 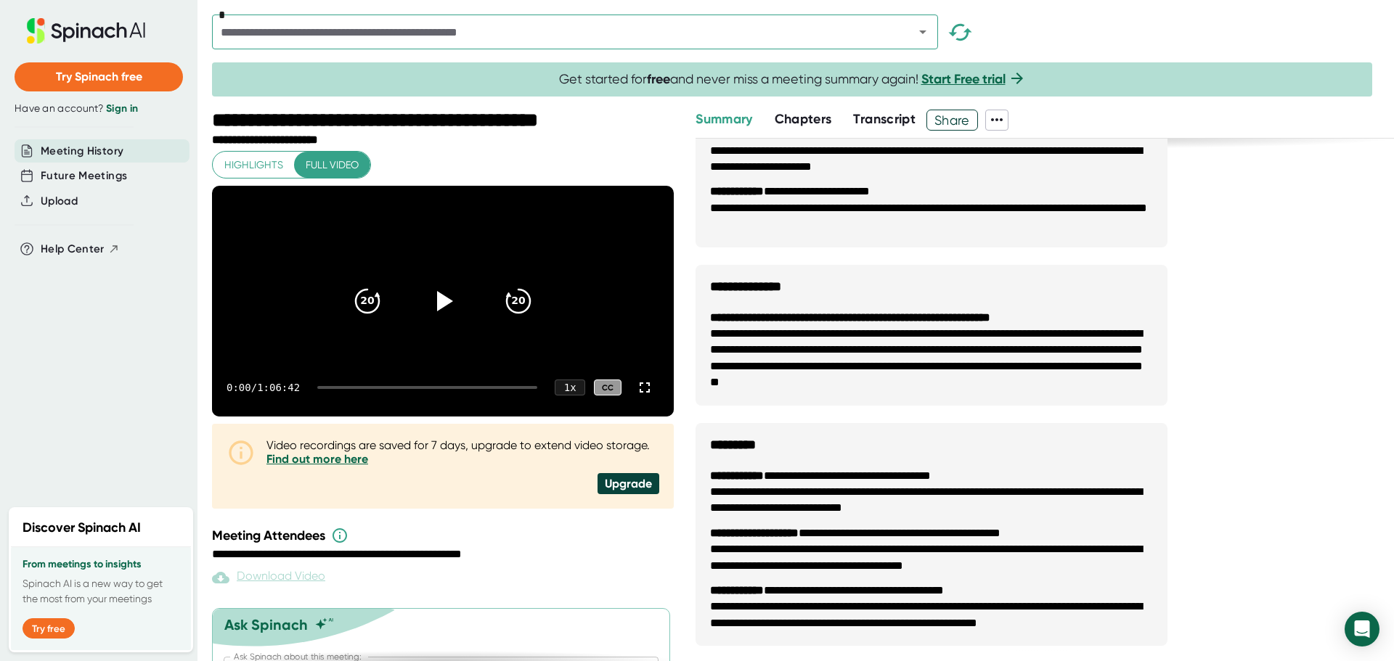 I want to click on div: Upgrade, so click(x=628, y=483).